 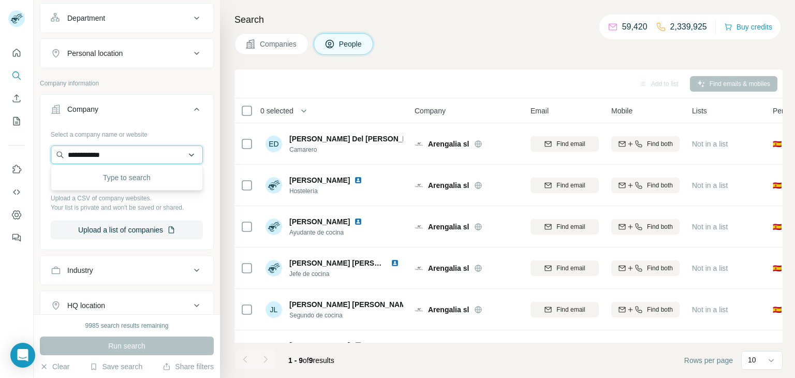 What do you see at coordinates (346, 150) in the screenshot?
I see `span: Camarero` at bounding box center [346, 150].